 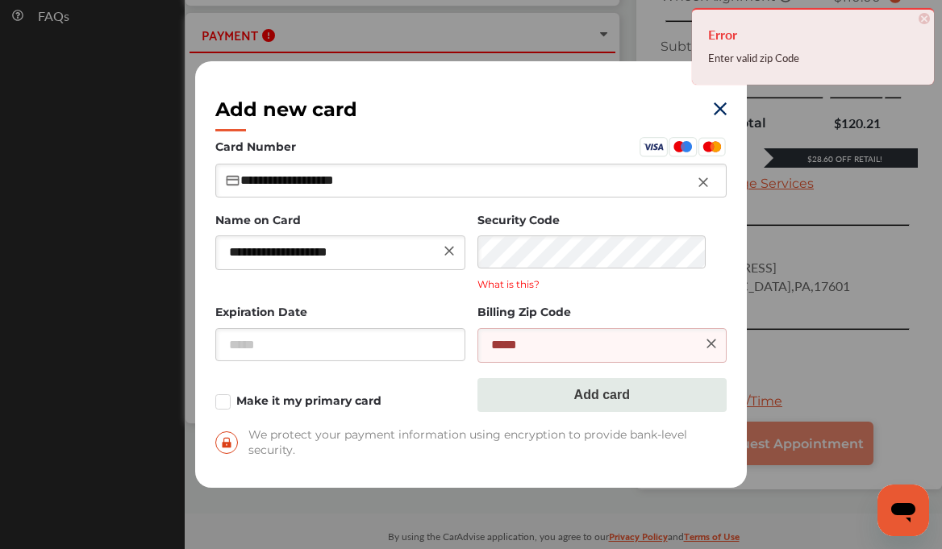 What do you see at coordinates (340, 314) in the screenshot?
I see `label: Expiration Date` at bounding box center [340, 314].